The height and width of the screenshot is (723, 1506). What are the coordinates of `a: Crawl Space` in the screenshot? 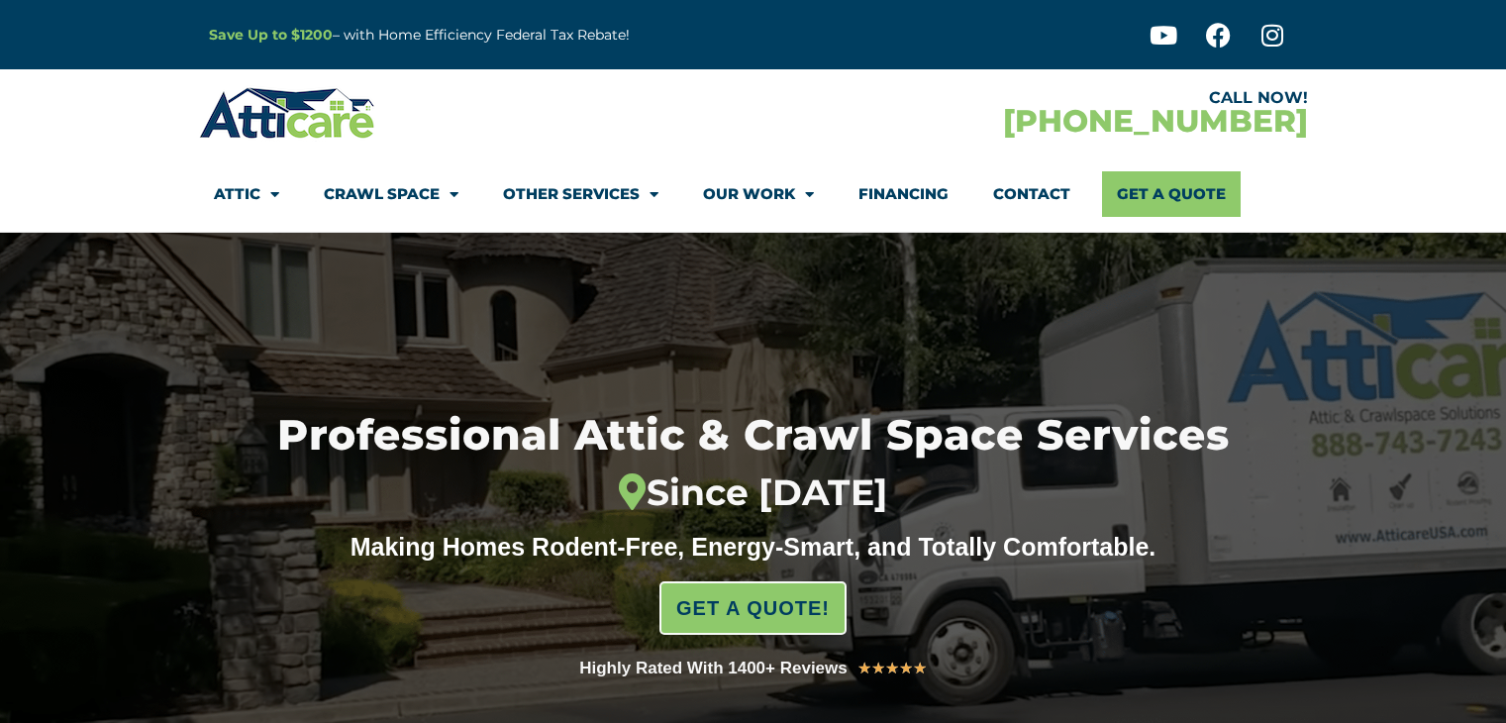 It's located at (391, 194).